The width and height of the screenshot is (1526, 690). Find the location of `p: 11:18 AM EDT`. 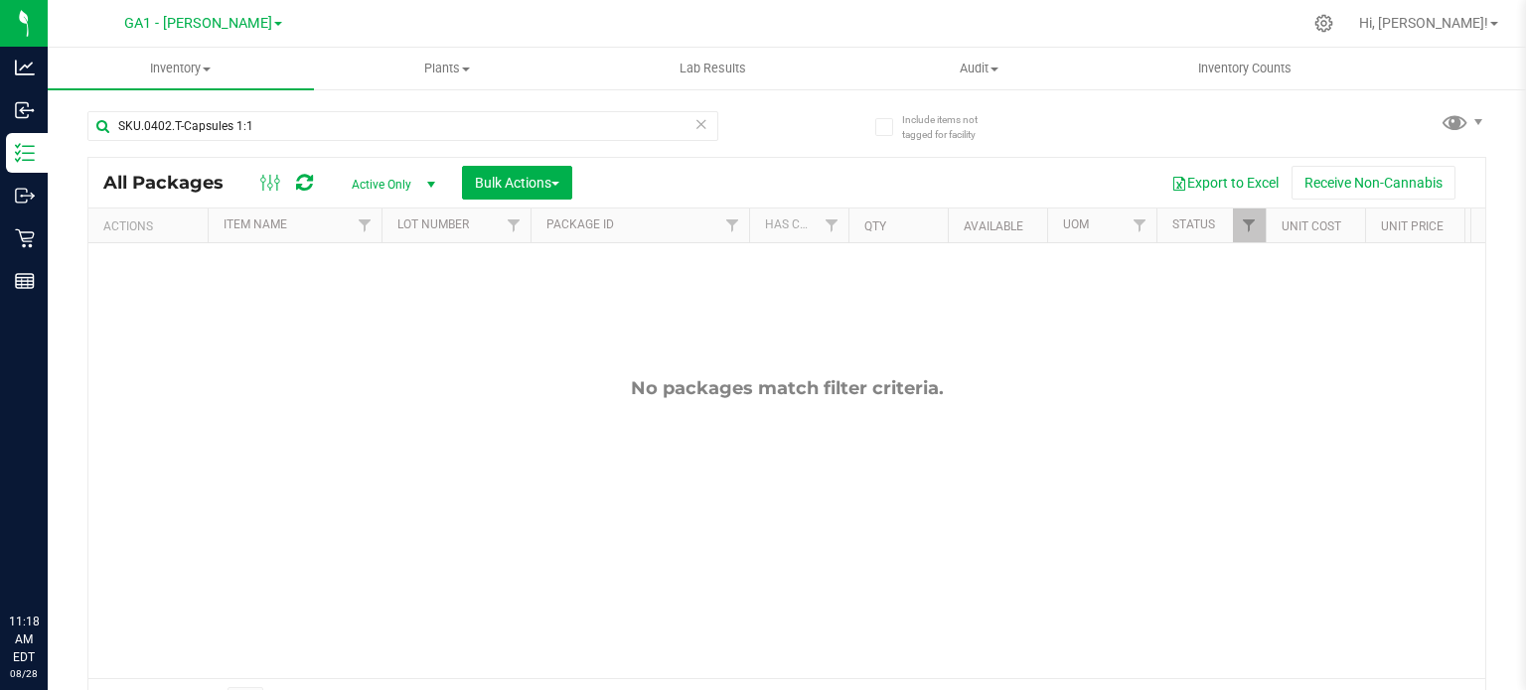

p: 11:18 AM EDT is located at coordinates (24, 640).